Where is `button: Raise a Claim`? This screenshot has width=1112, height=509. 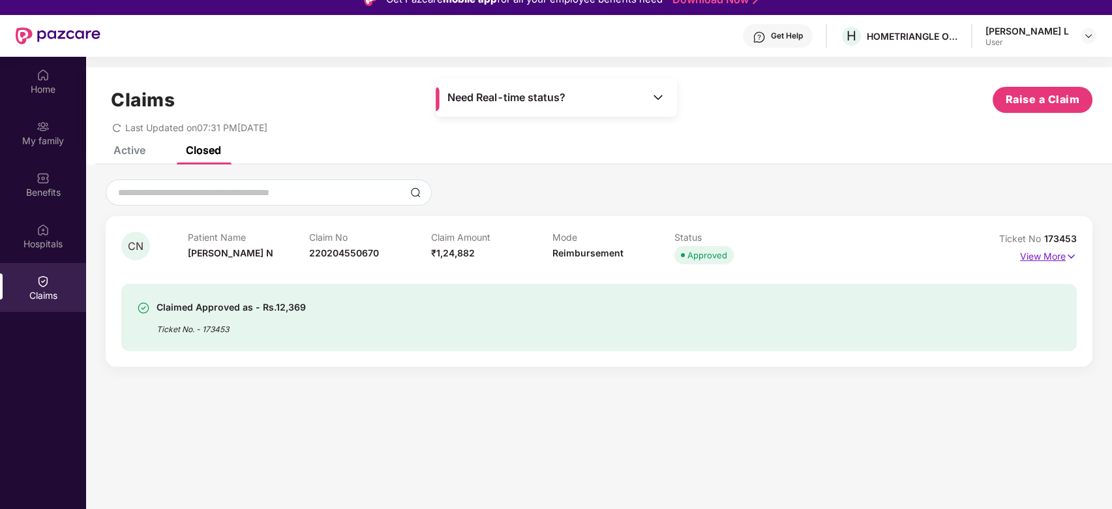
button: Raise a Claim is located at coordinates (1042, 100).